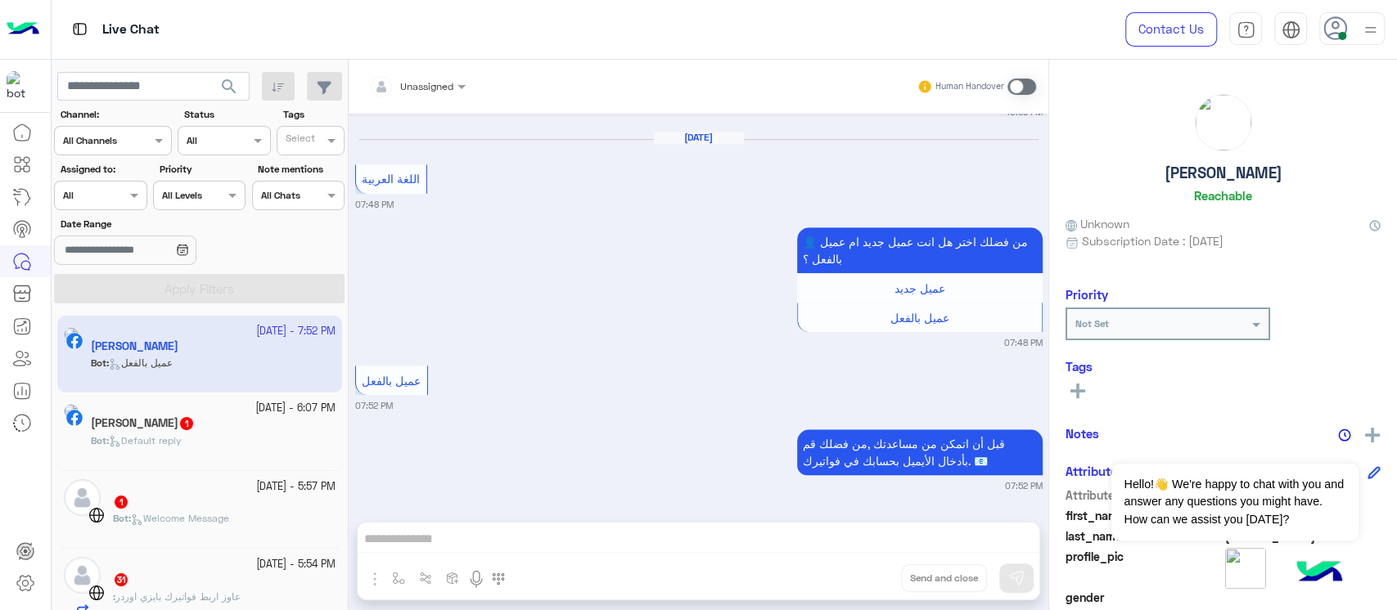 The width and height of the screenshot is (1397, 610). Describe the element at coordinates (180, 518) in the screenshot. I see `span: Welcome Message` at that location.